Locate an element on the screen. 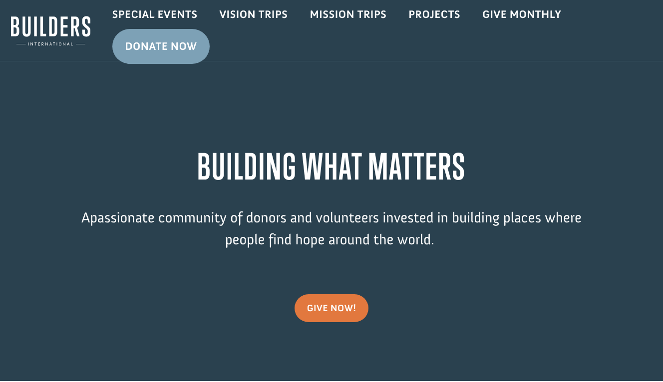 The height and width of the screenshot is (382, 663). img: Builders International is located at coordinates (50, 31).